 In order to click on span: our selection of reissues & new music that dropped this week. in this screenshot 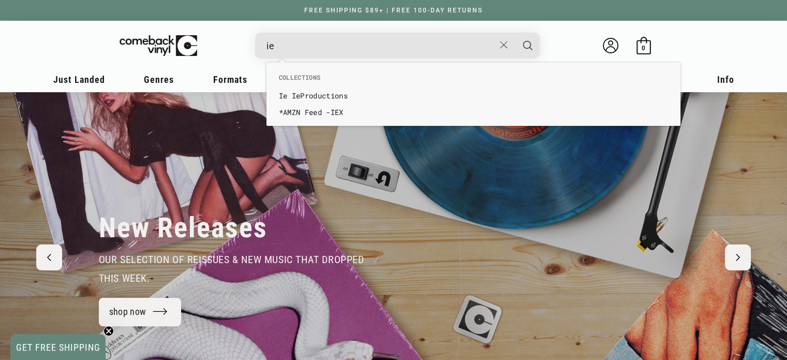, I will do `click(231, 269)`.